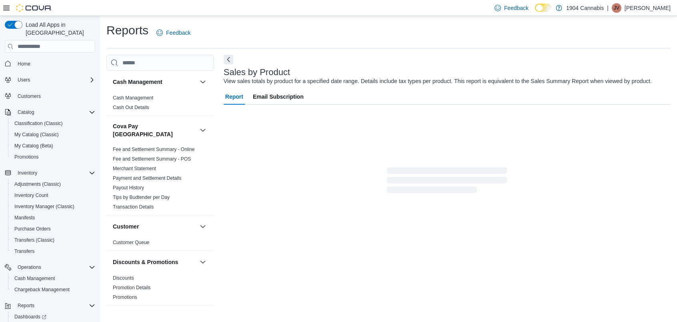  Describe the element at coordinates (53, 290) in the screenshot. I see `button: Chargeback Management` at that location.